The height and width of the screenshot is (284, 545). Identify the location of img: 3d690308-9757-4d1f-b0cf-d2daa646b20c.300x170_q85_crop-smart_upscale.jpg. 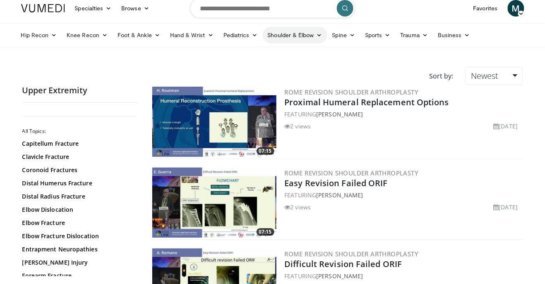
(214, 122).